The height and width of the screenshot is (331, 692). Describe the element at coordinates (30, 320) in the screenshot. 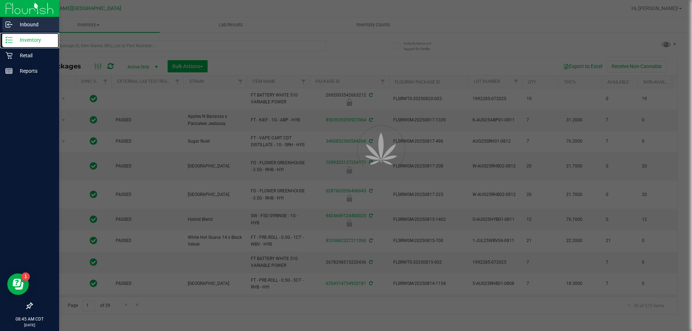

I see `p: 08:45 AM CDT` at that location.